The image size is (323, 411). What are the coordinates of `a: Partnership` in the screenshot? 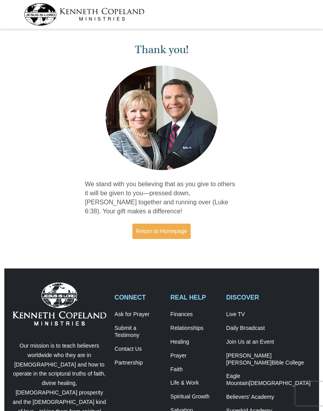 It's located at (138, 363).